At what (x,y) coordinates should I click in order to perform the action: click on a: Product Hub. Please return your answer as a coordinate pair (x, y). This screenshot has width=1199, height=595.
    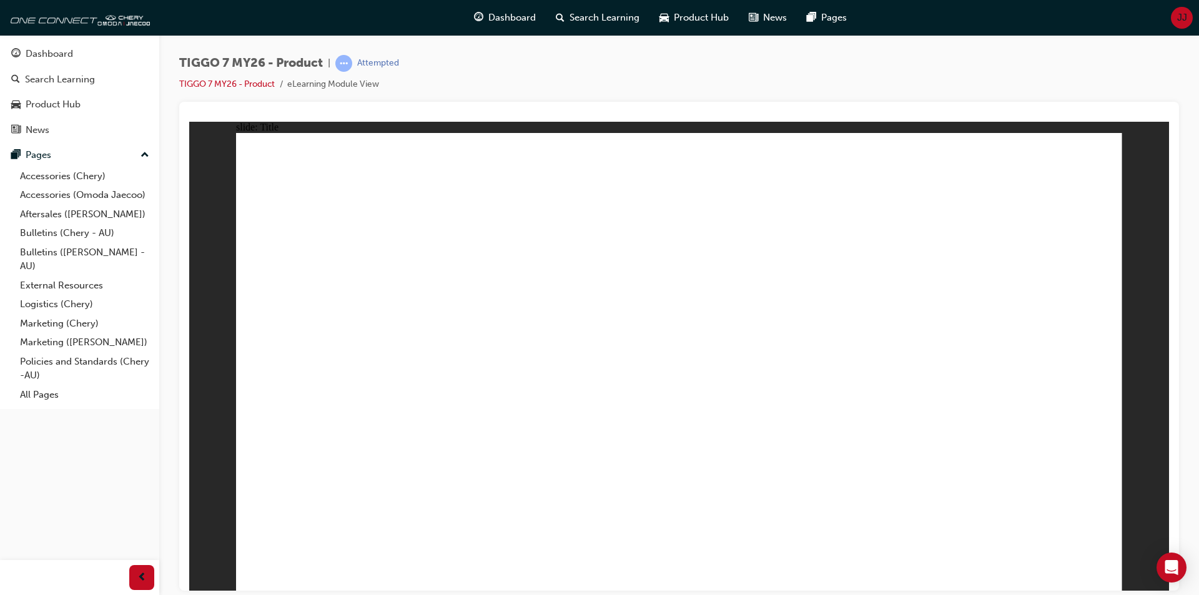
    Looking at the image, I should click on (79, 104).